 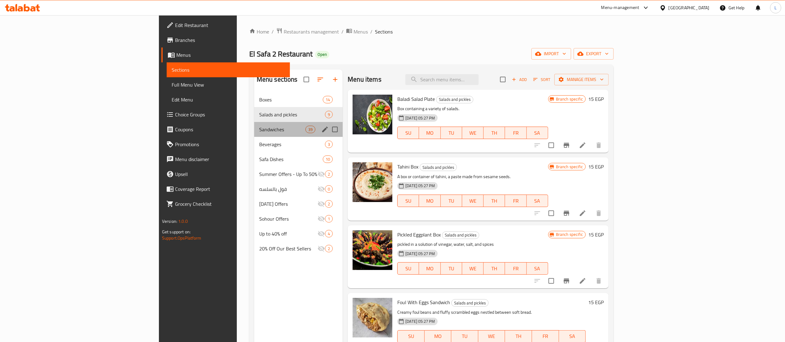 What do you see at coordinates (329, 219) in the screenshot?
I see `span: 1` at bounding box center [329, 219].